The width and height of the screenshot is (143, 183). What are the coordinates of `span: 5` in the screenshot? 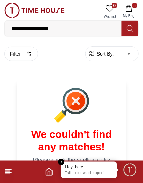 It's located at (134, 6).